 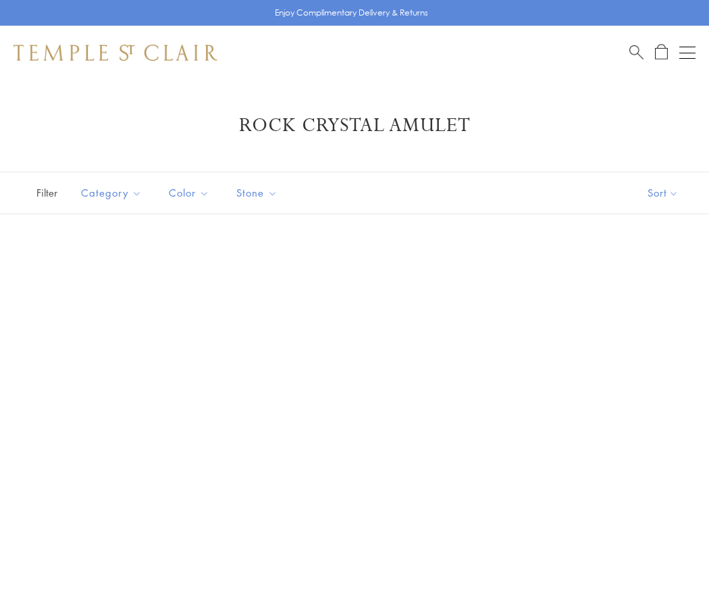 What do you see at coordinates (661, 52) in the screenshot?
I see `a: Open Shopping Bag` at bounding box center [661, 52].